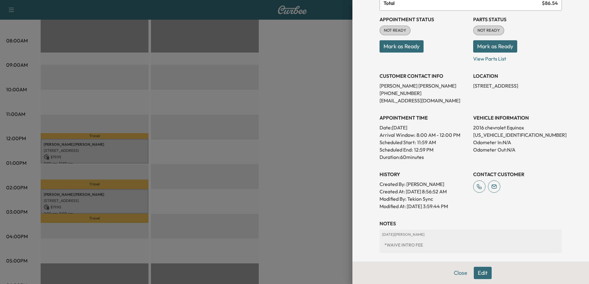 This screenshot has height=284, width=589. I want to click on div: *WAIVE INTRO FEE, so click(470, 245).